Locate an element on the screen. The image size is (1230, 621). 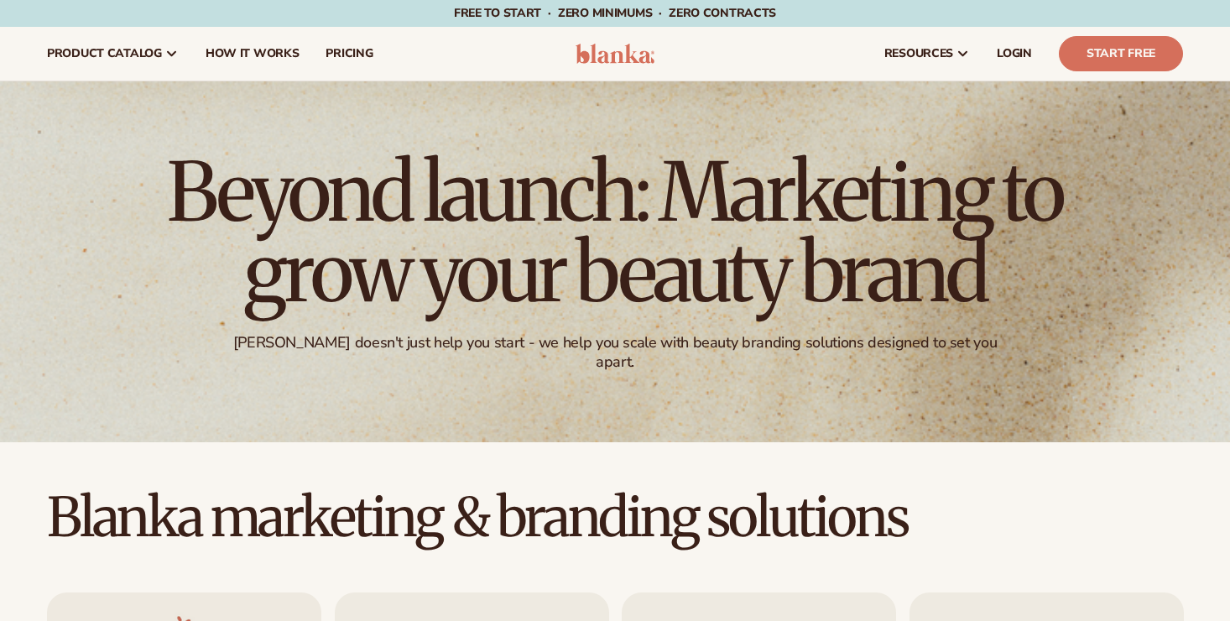
a: product catalog is located at coordinates (112, 54).